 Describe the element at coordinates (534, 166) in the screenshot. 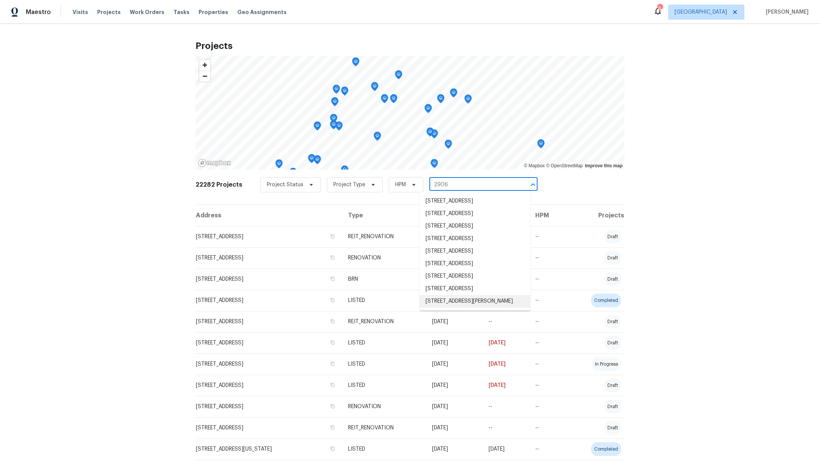

I see `a: Mapbox` at that location.